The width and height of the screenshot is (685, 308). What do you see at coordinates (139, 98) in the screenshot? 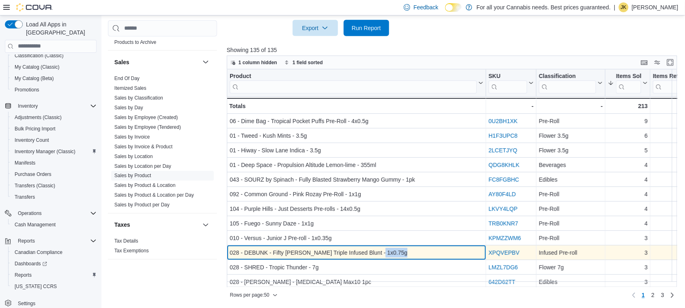
I see `a: Sales by Classification` at bounding box center [139, 98].